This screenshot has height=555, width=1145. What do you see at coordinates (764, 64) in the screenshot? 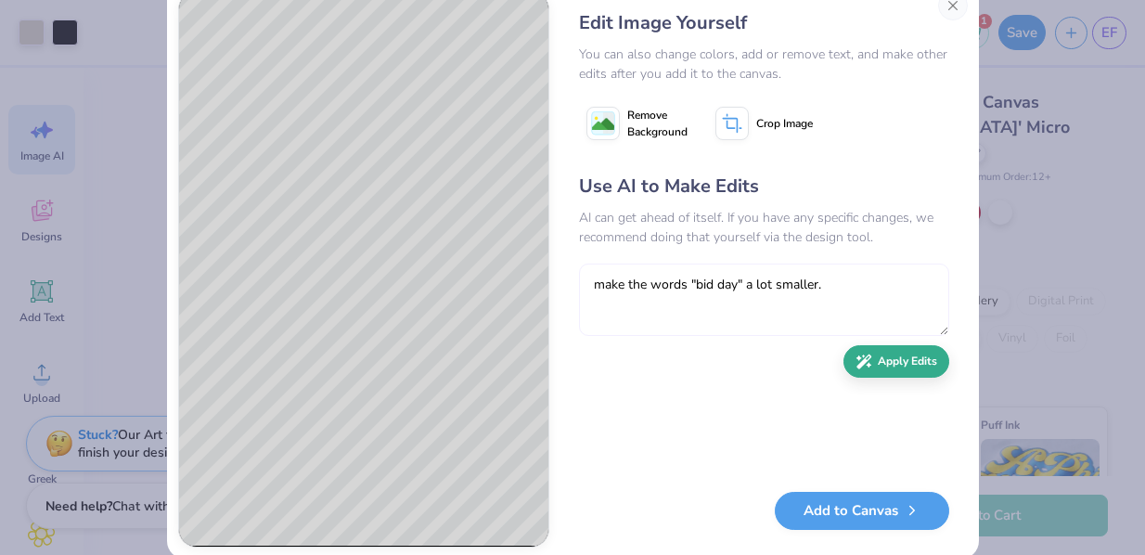
I see `div: You can also change colors, add or remove text, and make other edits after you add it to the canvas.` at bounding box center [764, 64].